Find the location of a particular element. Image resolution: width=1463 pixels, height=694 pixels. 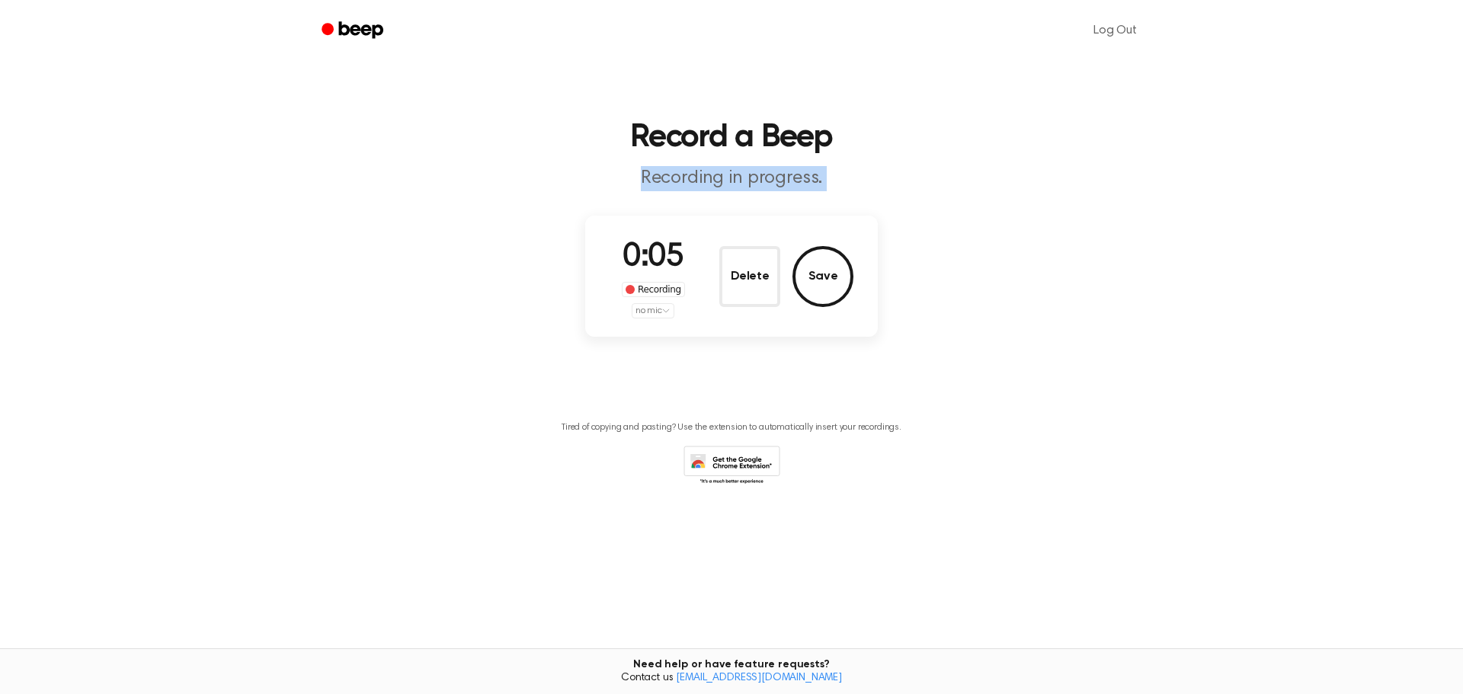

p: Tired of copying and pasting? Use the extension to automatically insert your recordings. is located at coordinates (731, 427).